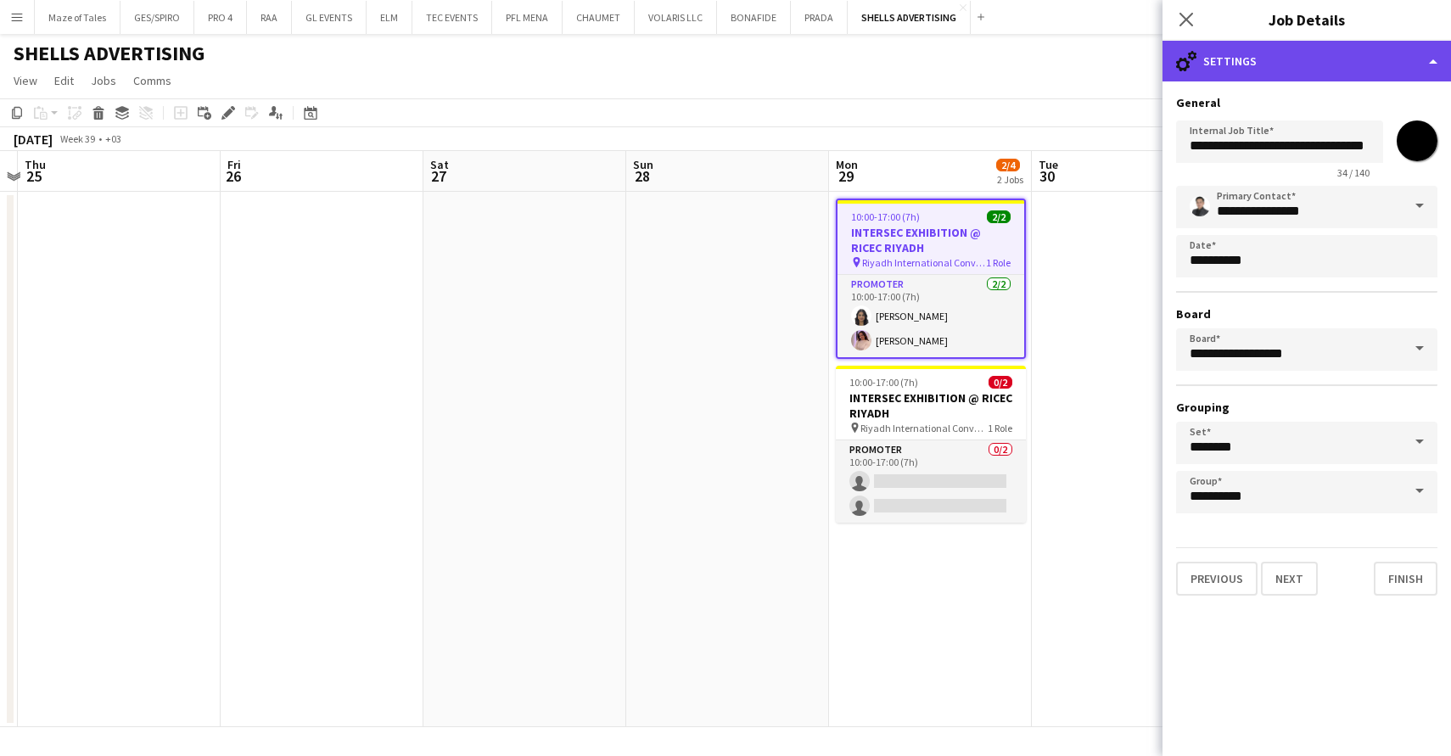 The height and width of the screenshot is (756, 1451). What do you see at coordinates (438, 176) in the screenshot?
I see `span: 27` at bounding box center [438, 176].